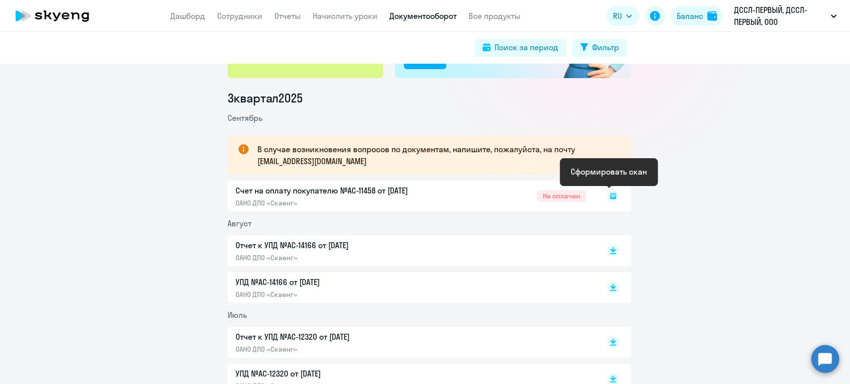 The height and width of the screenshot is (384, 850). Describe the element at coordinates (423, 16) in the screenshot. I see `a: Документооборот` at that location.